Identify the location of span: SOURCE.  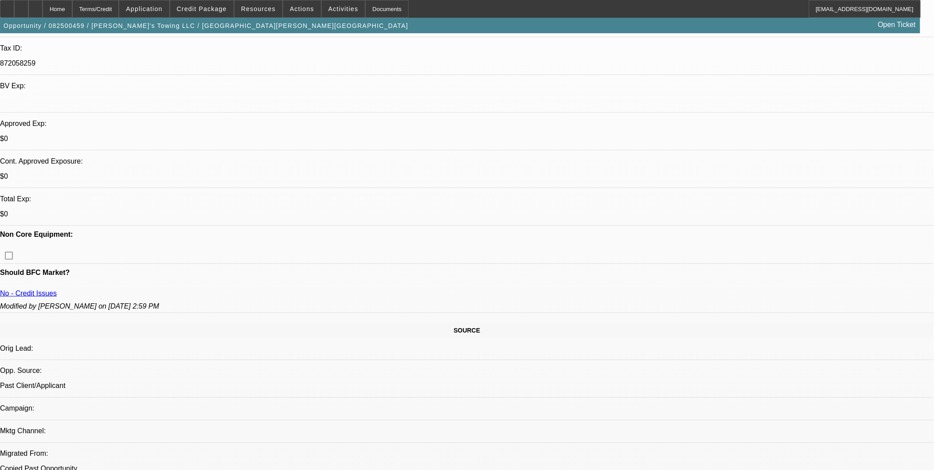
(467, 330).